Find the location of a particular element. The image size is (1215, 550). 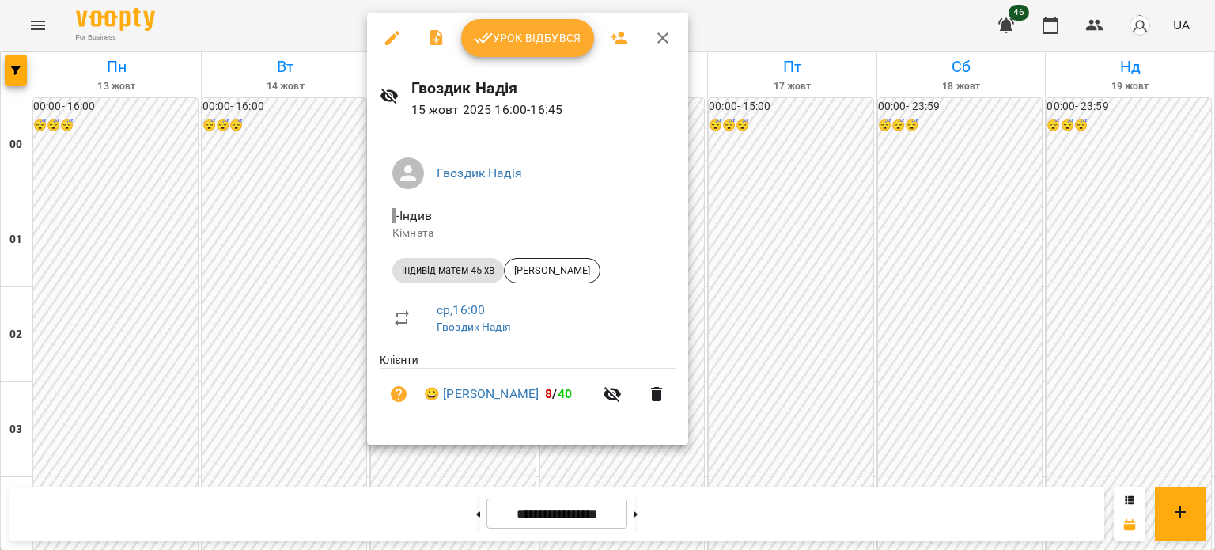

span: 40 is located at coordinates (565, 393).